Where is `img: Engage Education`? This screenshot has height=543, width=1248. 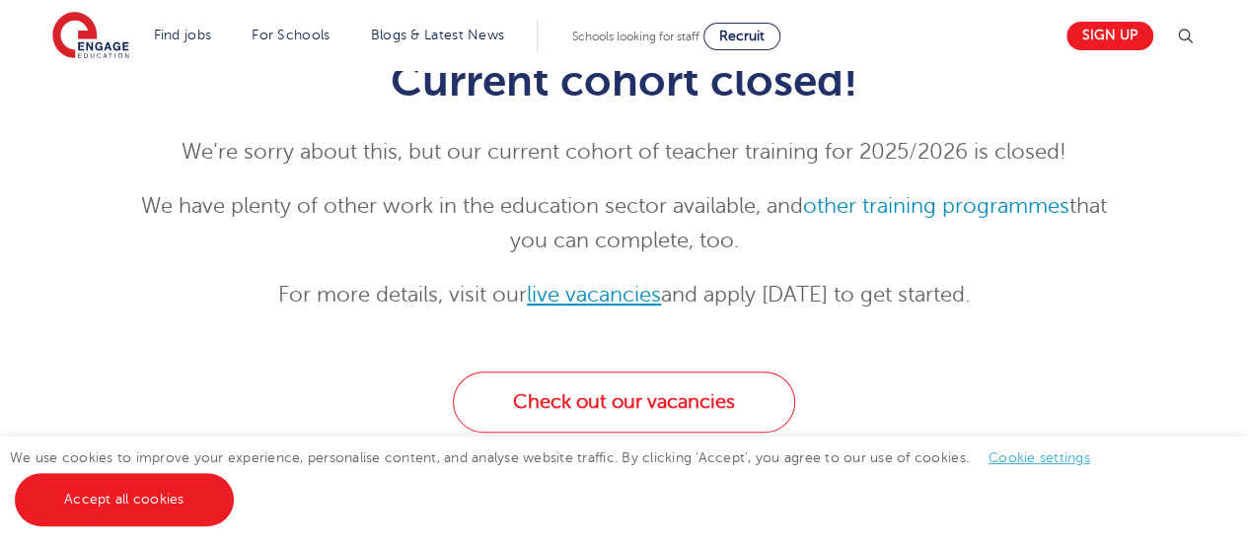
img: Engage Education is located at coordinates (91, 36).